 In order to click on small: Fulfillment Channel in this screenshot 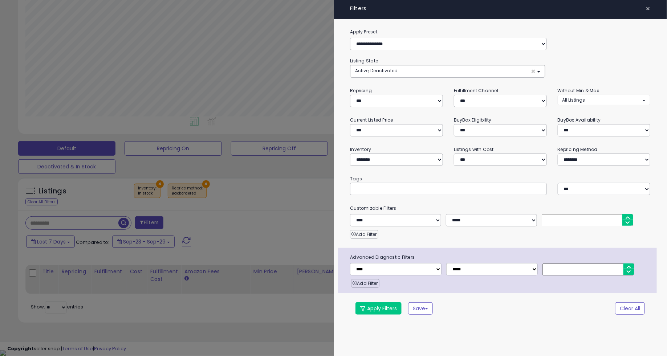, I will do `click(476, 90)`.